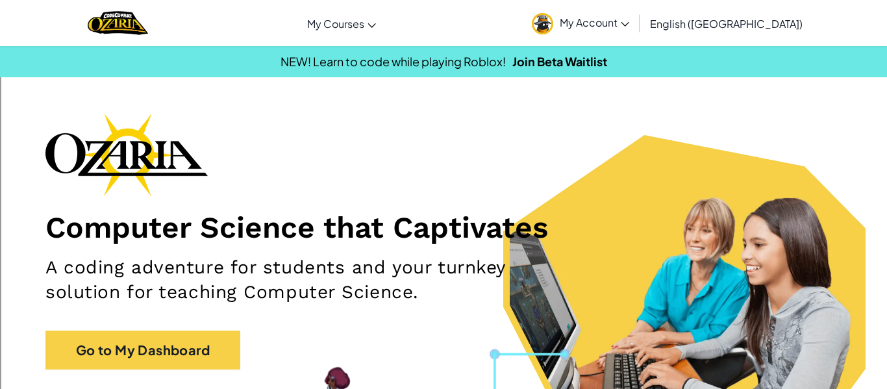  I want to click on span: My Account, so click(594, 22).